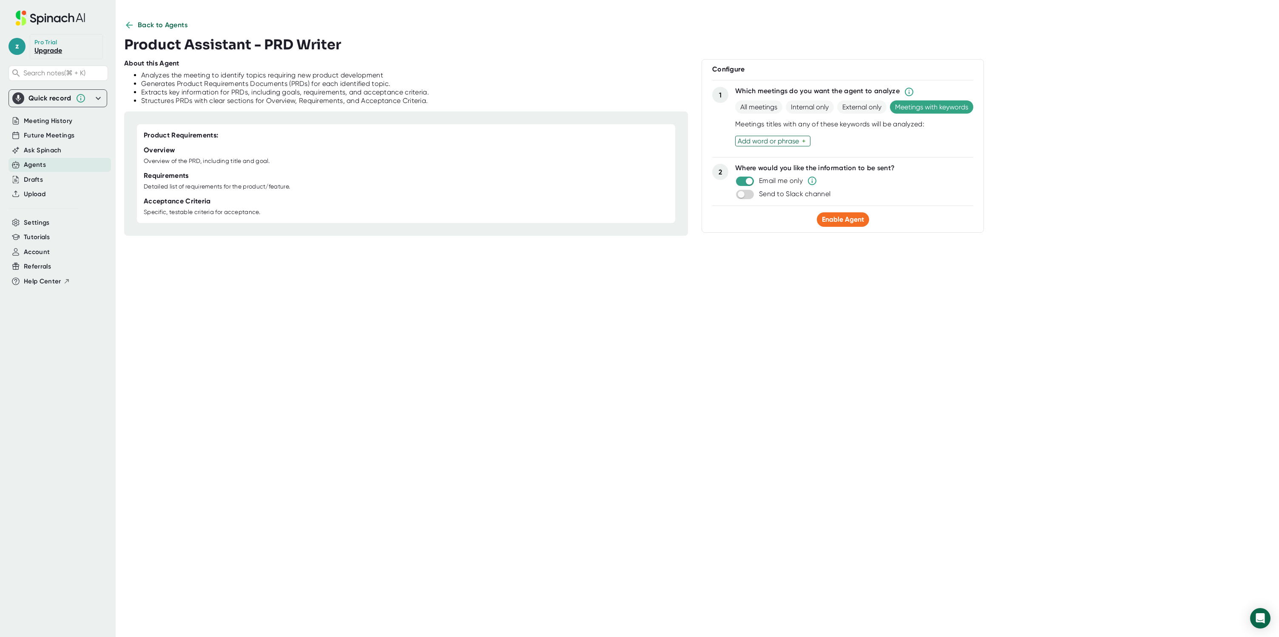  I want to click on div: Overview of the PRD, including title and goal., so click(207, 161).